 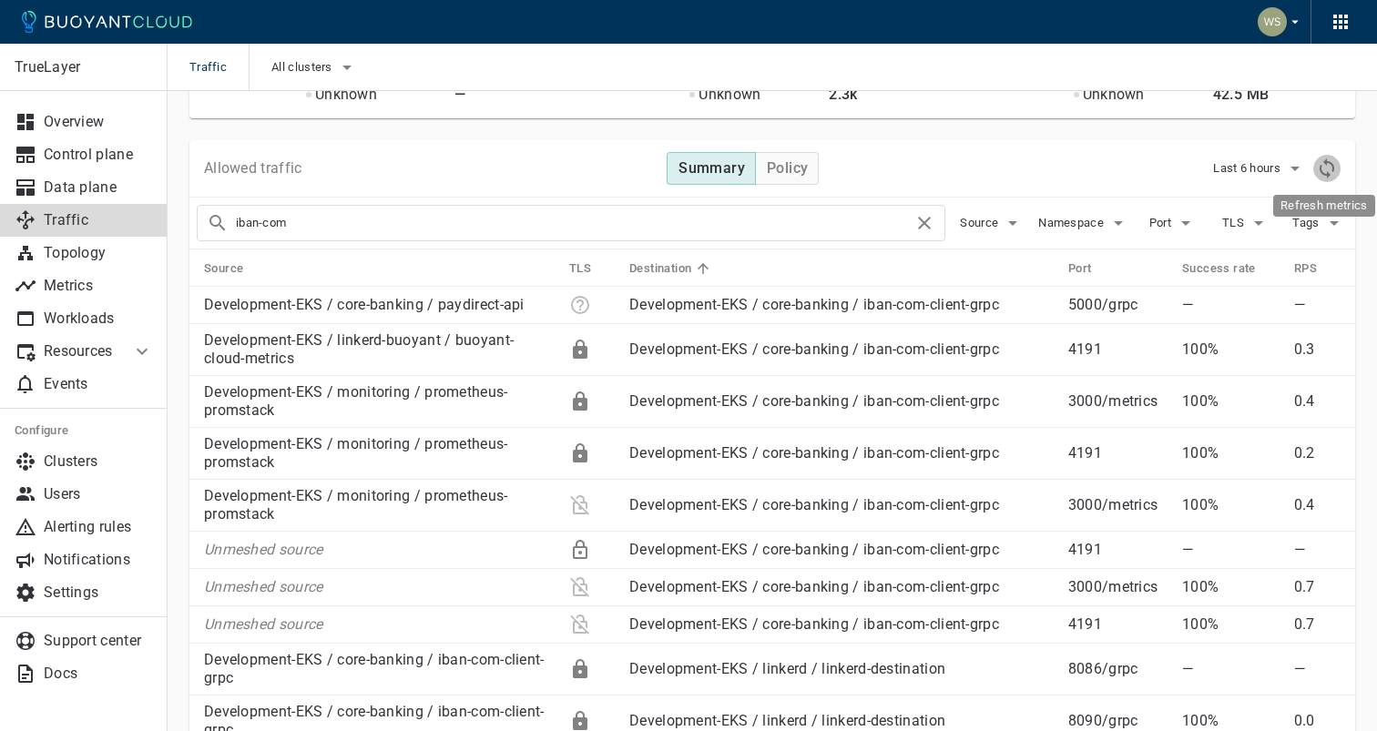 I want to click on p: Clusters, so click(x=98, y=462).